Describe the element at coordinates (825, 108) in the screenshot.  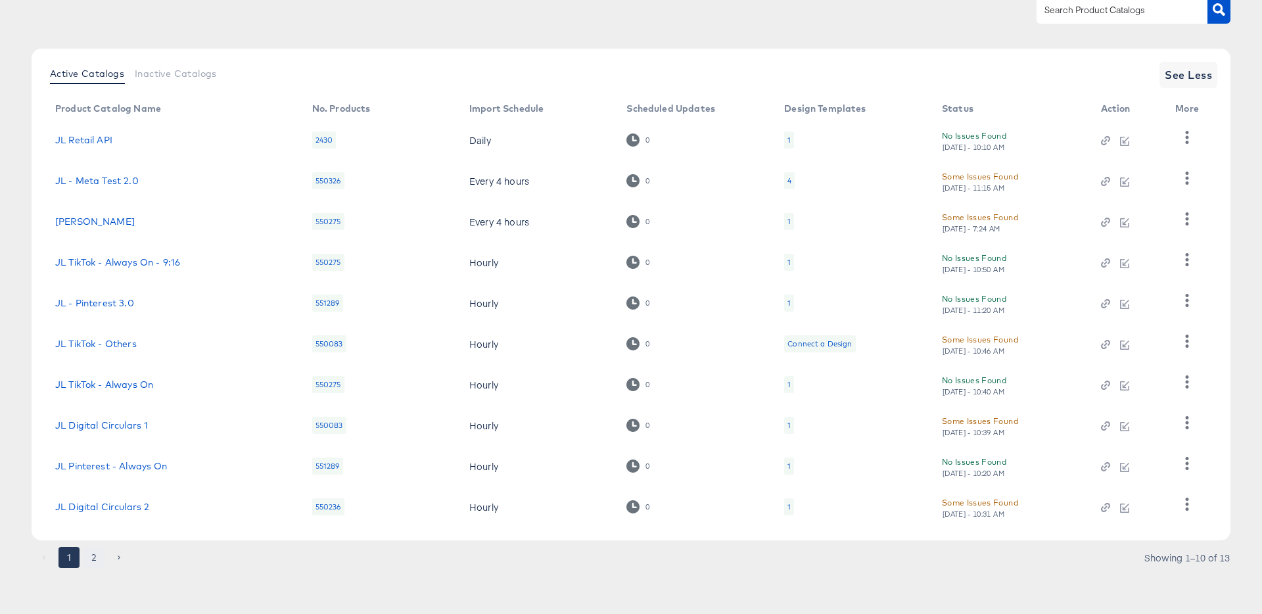
I see `div: Design Templates` at that location.